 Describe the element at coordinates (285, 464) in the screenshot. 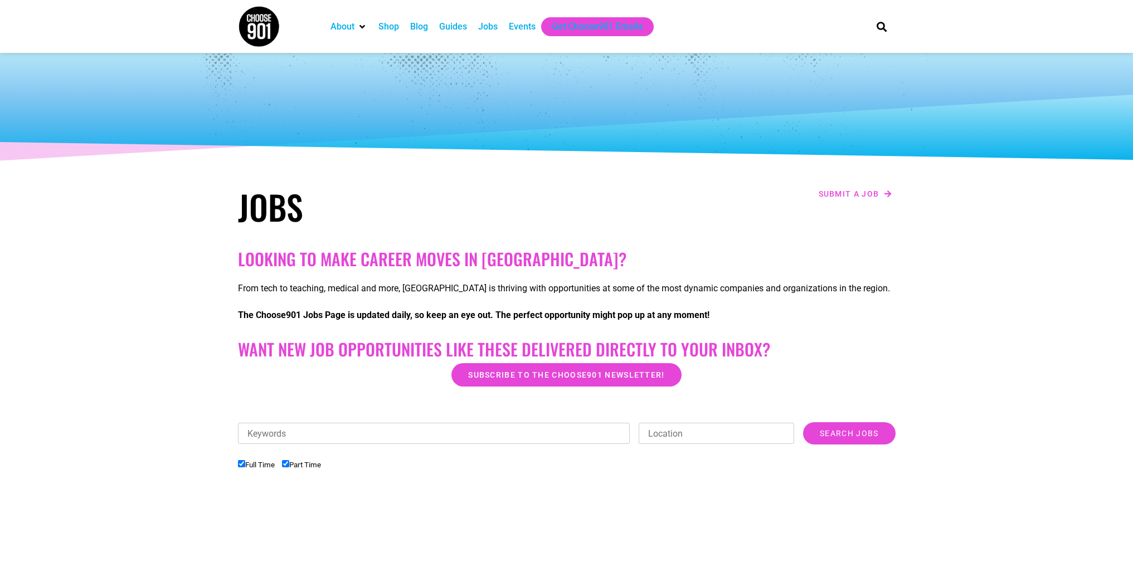

I see `input: Part Time` at that location.